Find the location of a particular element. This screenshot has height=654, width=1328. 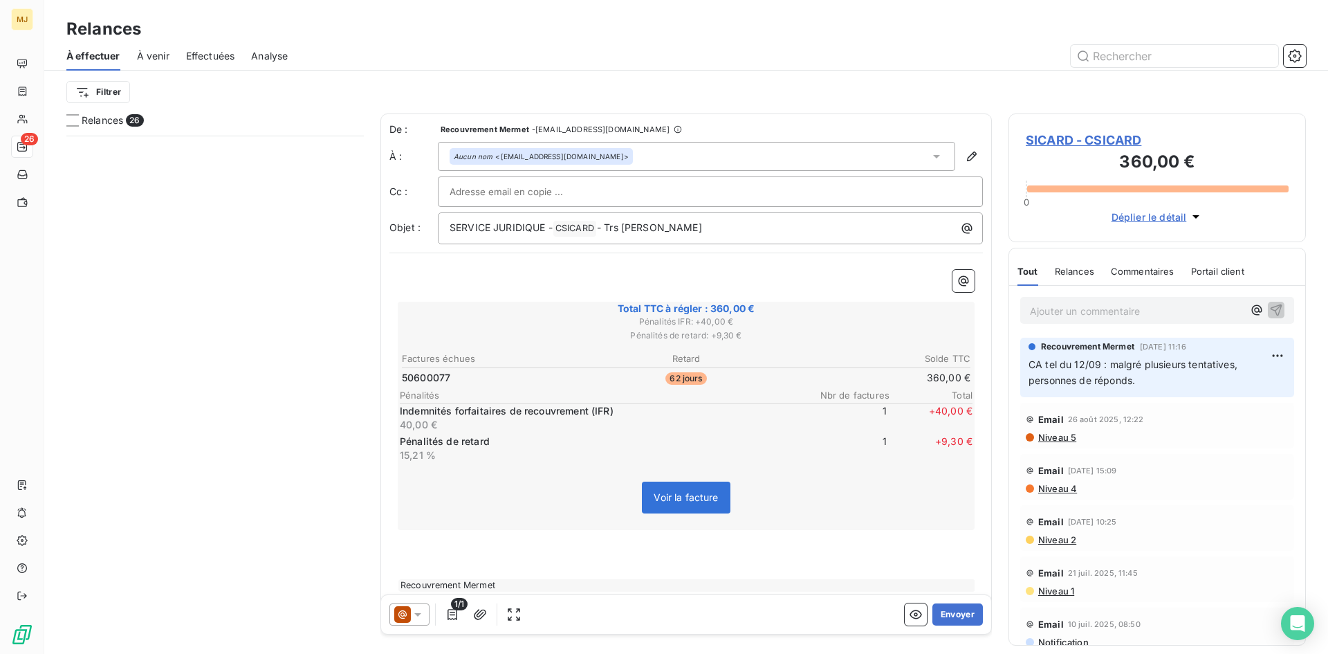

span: Effectuées is located at coordinates (210, 56).